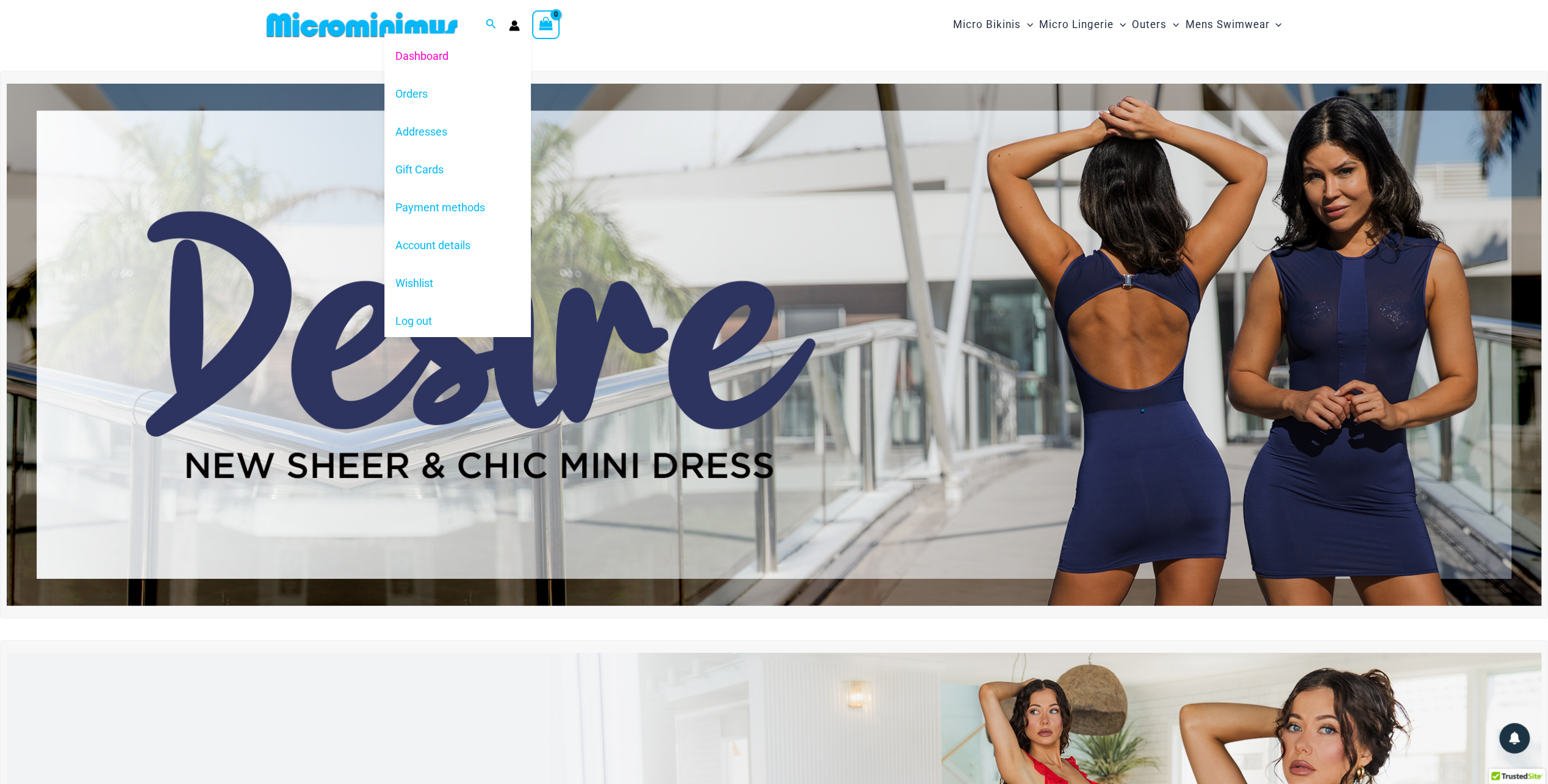 The image size is (1548, 784). I want to click on a: Dashboard, so click(458, 56).